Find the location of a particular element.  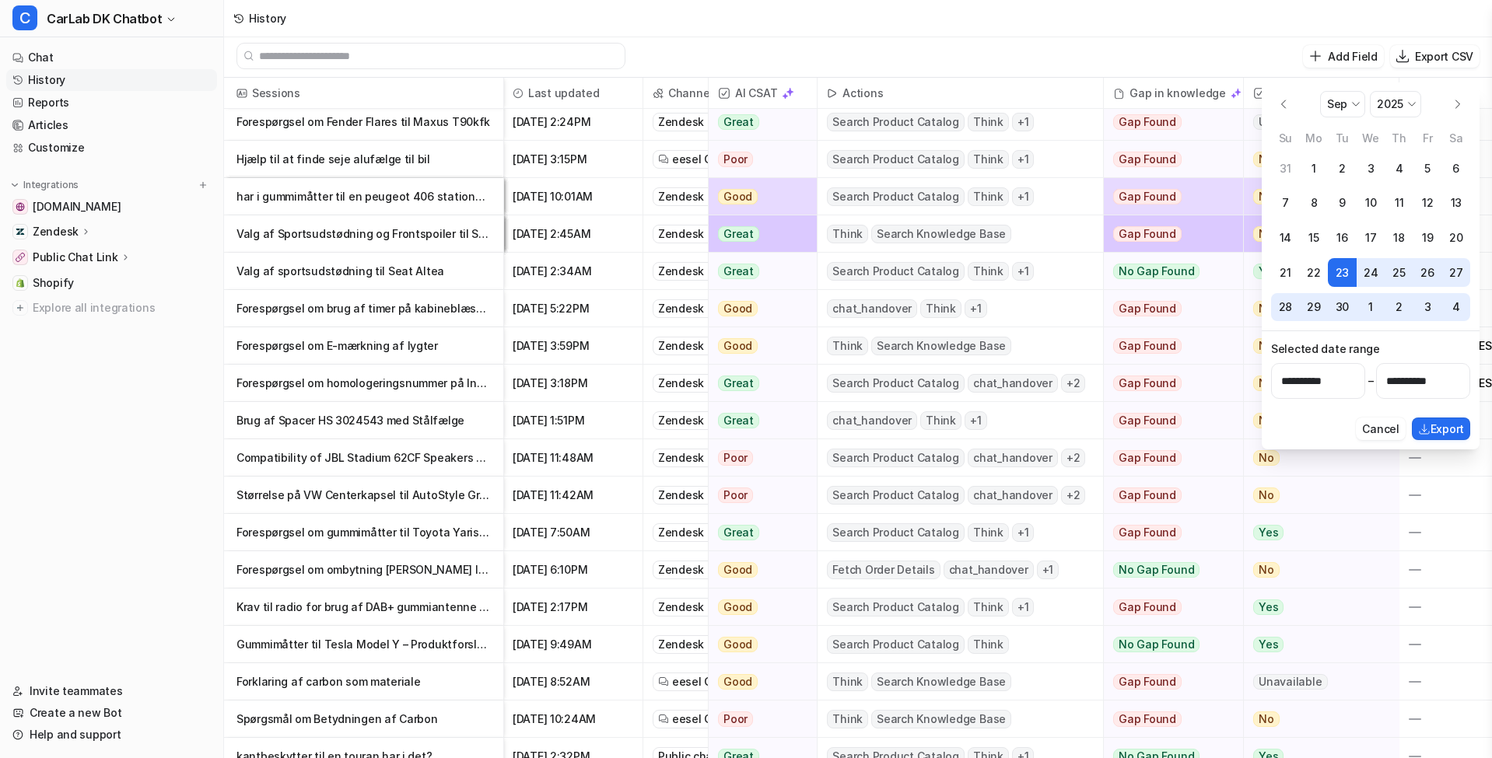

button: Friday, September 5th, 2025 is located at coordinates (1427, 169).